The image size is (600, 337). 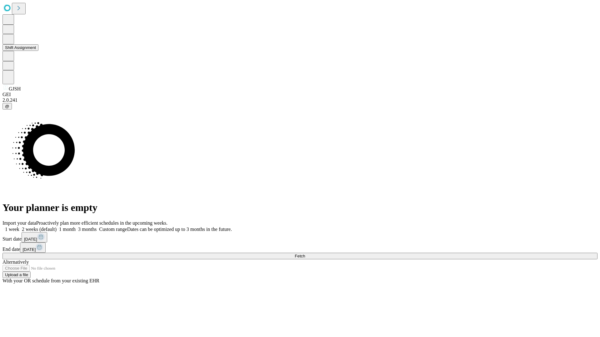 I want to click on div: GEI, so click(x=300, y=95).